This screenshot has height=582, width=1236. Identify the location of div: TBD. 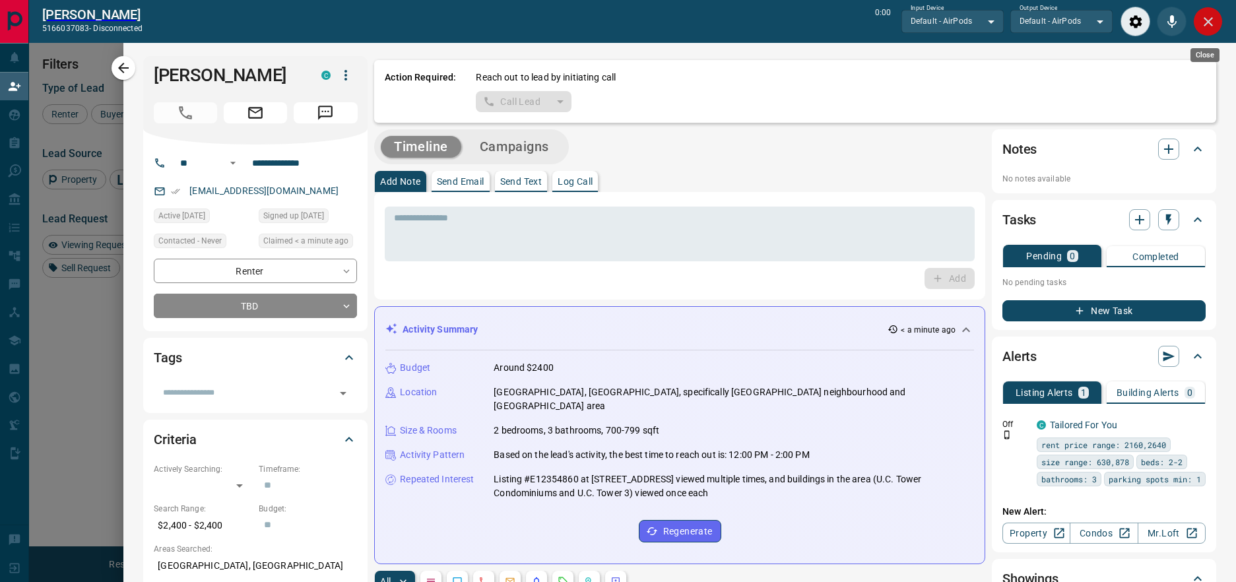
(255, 306).